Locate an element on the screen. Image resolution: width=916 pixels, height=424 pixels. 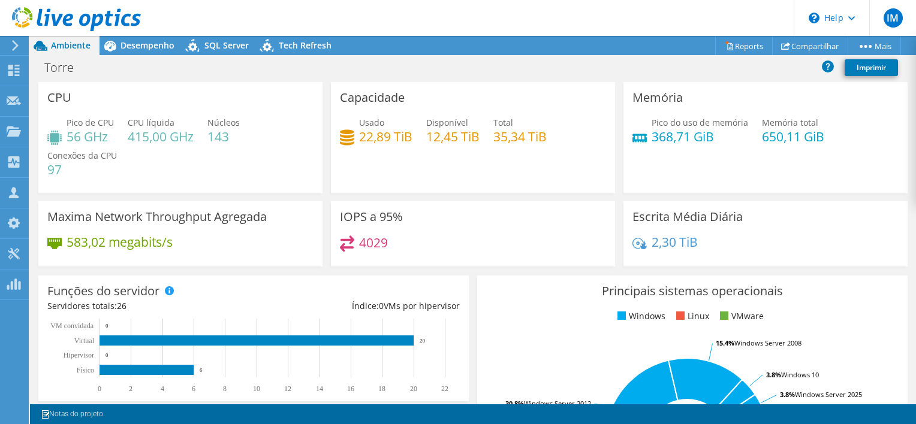
h4: 56 GHz is located at coordinates (90, 137).